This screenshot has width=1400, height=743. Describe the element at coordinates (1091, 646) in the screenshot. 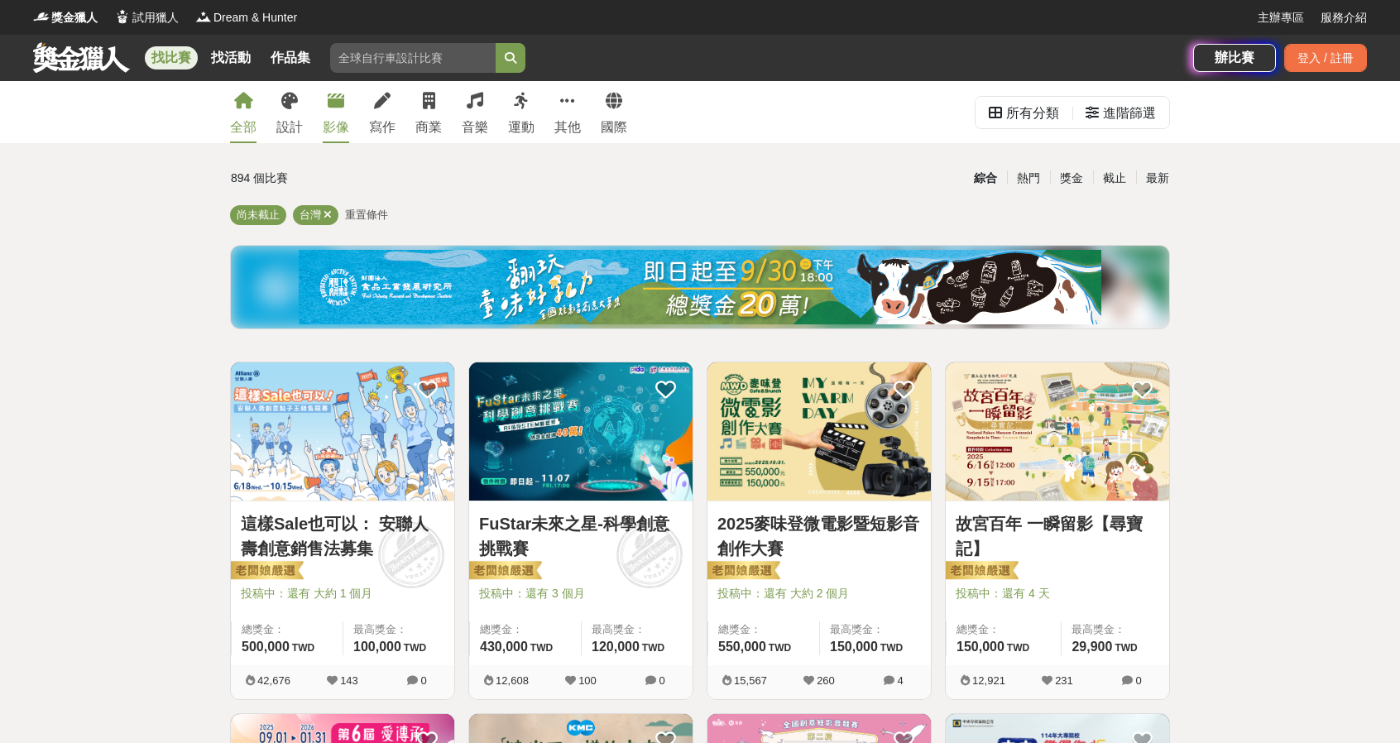

I see `span: 29,900` at that location.